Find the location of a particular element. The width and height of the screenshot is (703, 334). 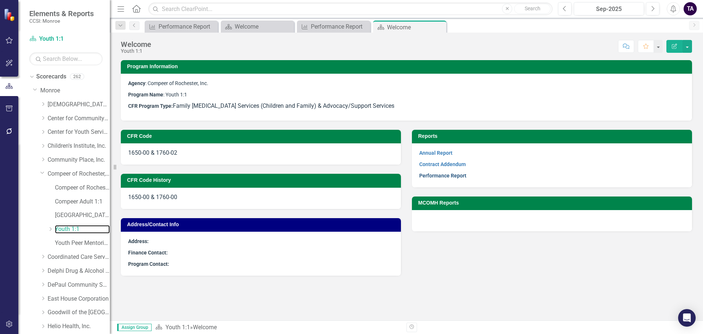

div: Youth 1:1 is located at coordinates (136, 51).